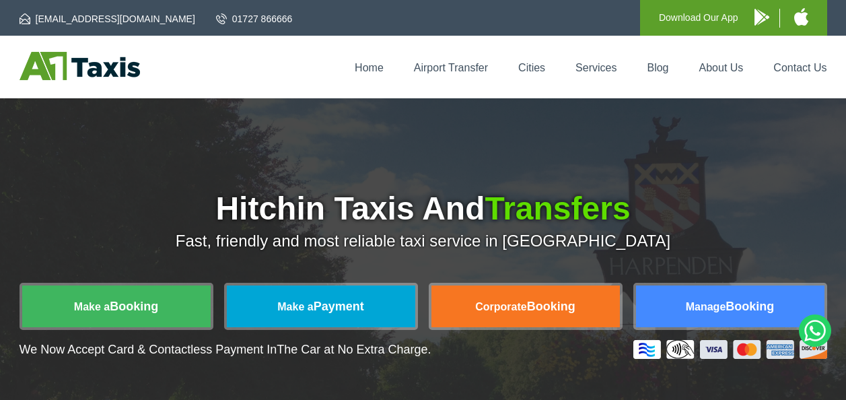 Image resolution: width=846 pixels, height=400 pixels. What do you see at coordinates (451, 67) in the screenshot?
I see `a: Airport Transfer` at bounding box center [451, 67].